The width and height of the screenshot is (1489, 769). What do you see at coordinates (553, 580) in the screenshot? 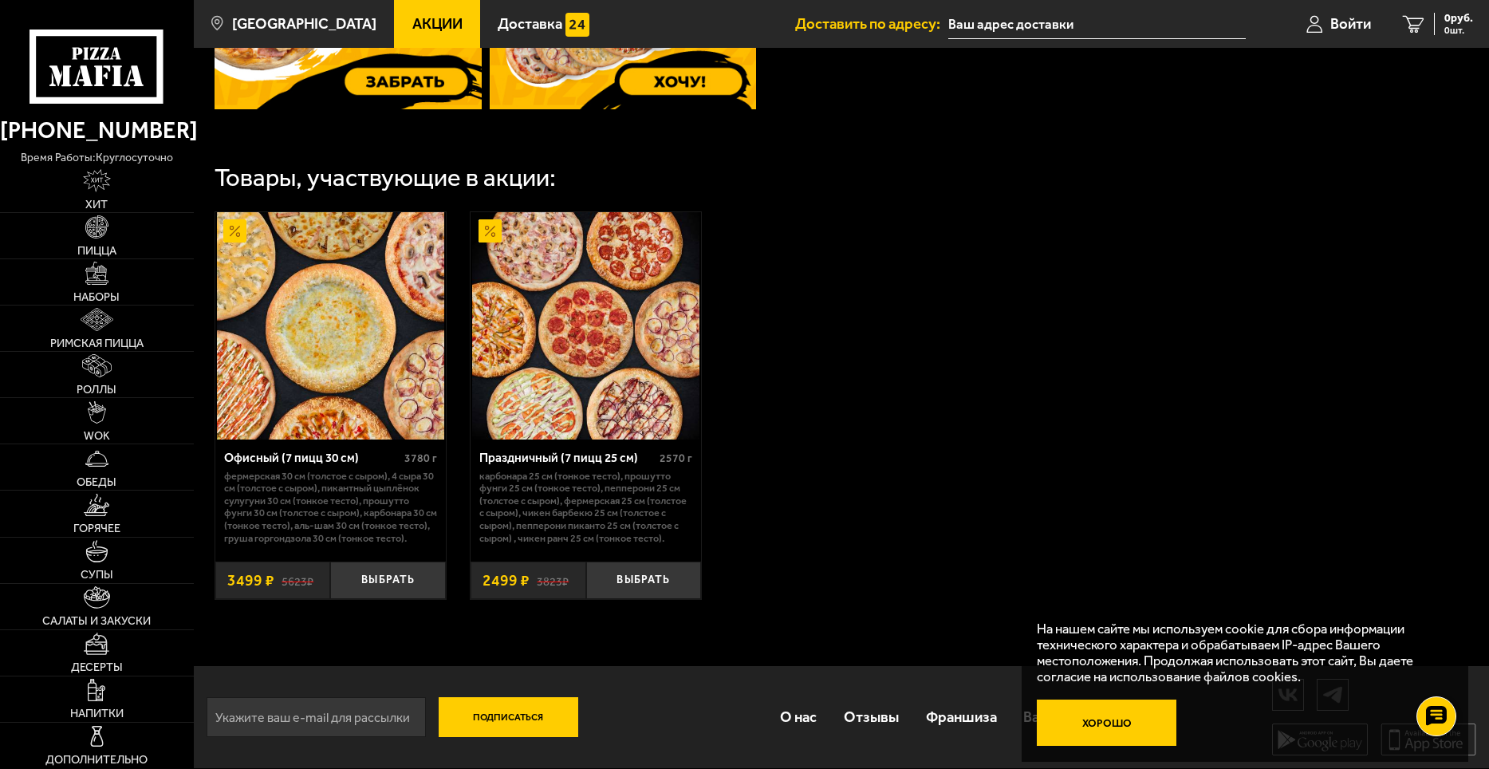
I see `s: 3823 ₽` at bounding box center [553, 580].